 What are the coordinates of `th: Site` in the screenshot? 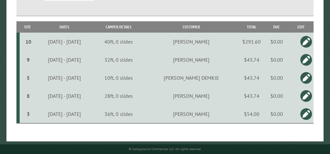 It's located at (27, 27).